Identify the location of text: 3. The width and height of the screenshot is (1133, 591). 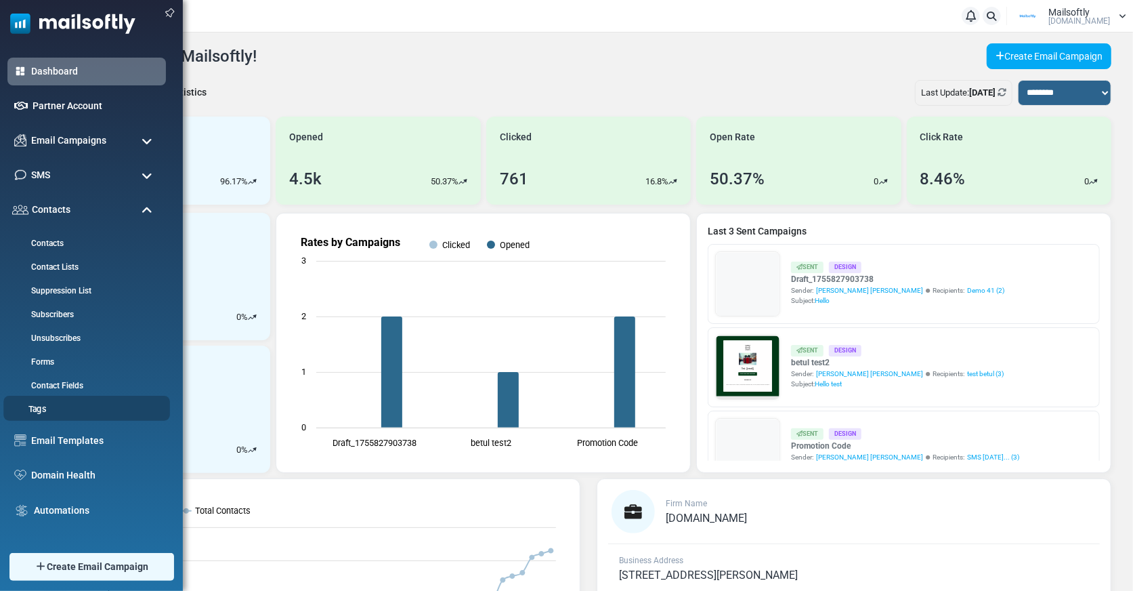
(303, 260).